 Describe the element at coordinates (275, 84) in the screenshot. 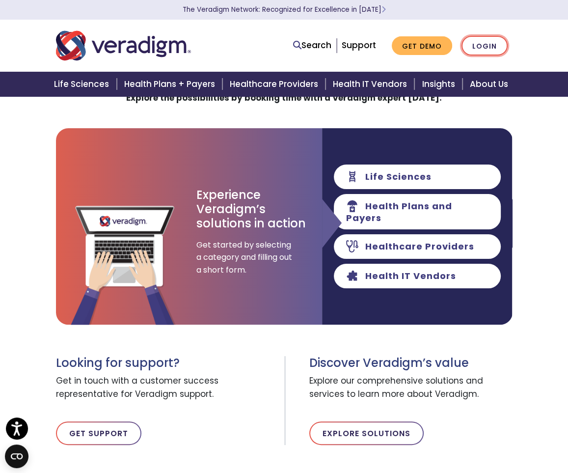

I see `a: Healthcare Providers` at that location.